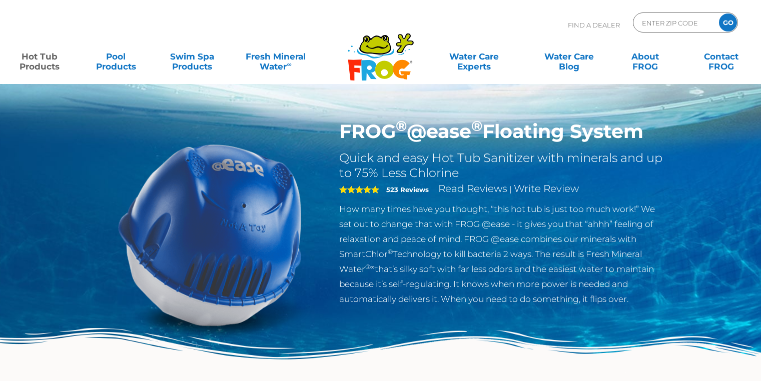  What do you see at coordinates (407, 190) in the screenshot?
I see `strong: 523 Reviews` at bounding box center [407, 190].